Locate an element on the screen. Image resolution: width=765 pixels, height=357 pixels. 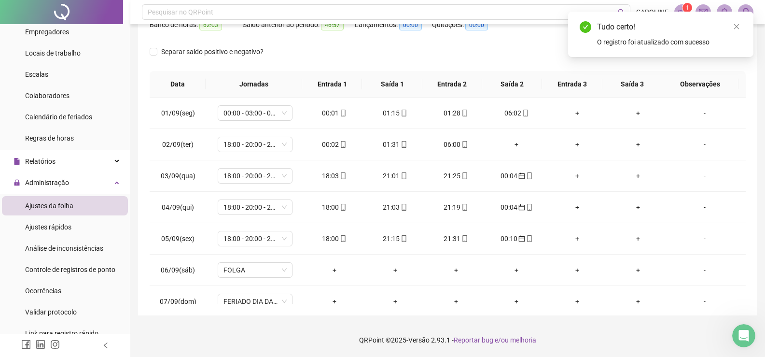
span: Regras de horas is located at coordinates (49, 138).